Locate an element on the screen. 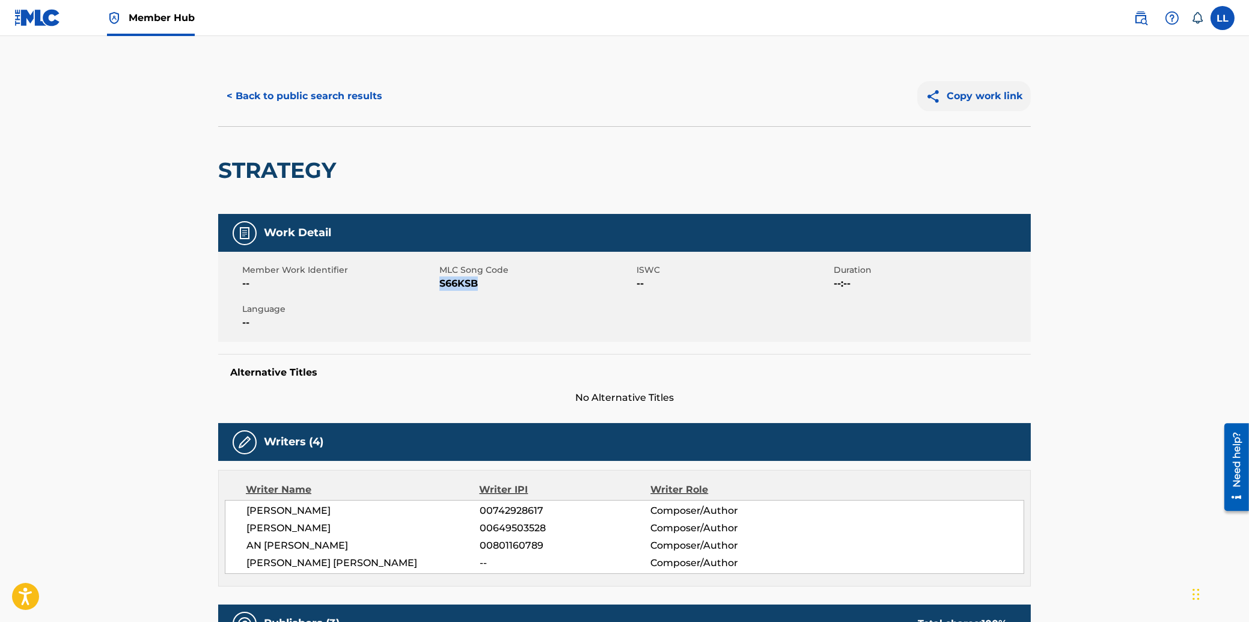  span: Duration is located at coordinates (931, 270).